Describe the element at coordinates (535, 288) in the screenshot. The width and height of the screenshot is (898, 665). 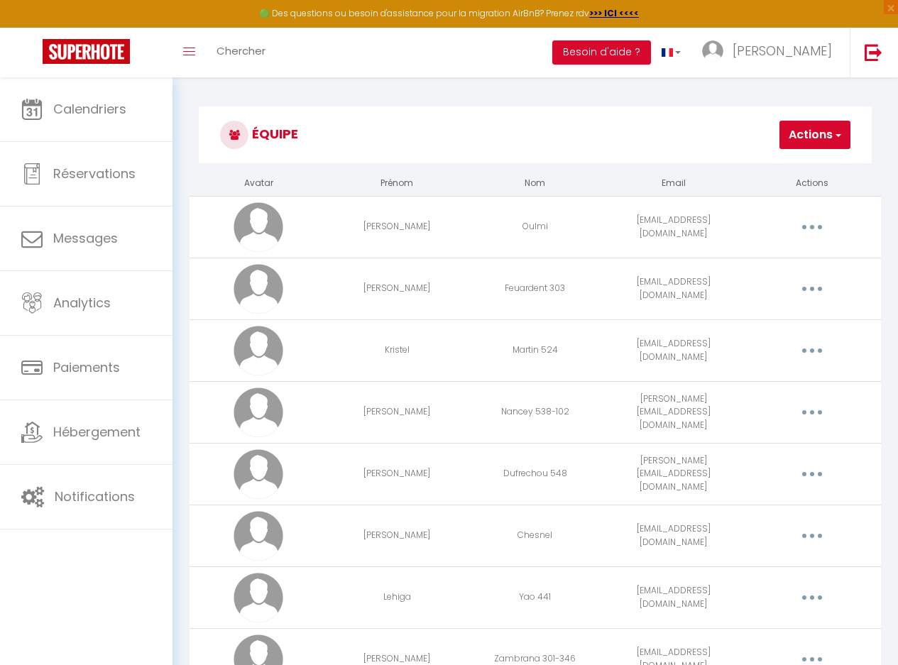
I see `td: Feuardent 303` at that location.